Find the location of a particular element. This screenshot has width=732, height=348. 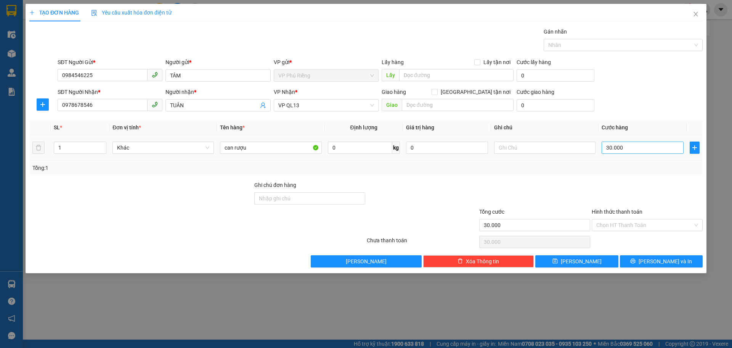

div: VP gửi is located at coordinates (326, 62).